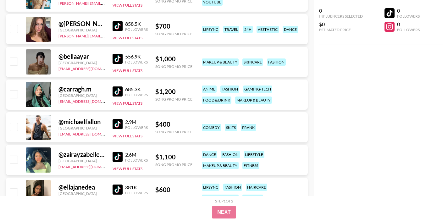 The image size is (448, 221). Describe the element at coordinates (224, 212) in the screenshot. I see `button: Next` at that location.